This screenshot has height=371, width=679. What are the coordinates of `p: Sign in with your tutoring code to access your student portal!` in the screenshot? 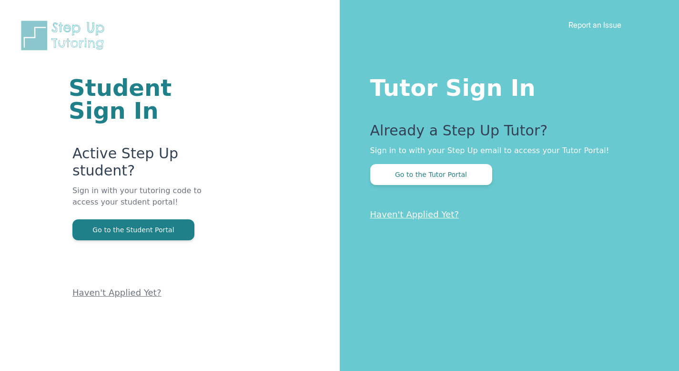 It's located at (149, 202).